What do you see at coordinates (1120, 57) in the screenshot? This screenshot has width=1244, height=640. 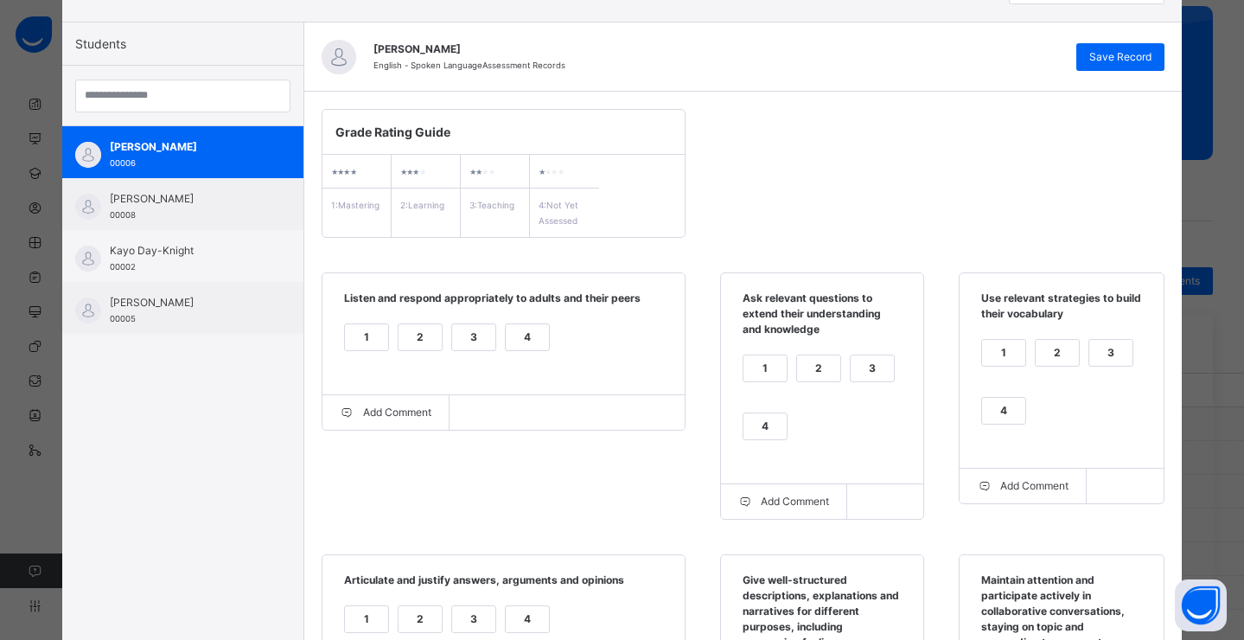 I see `span: Save Record` at bounding box center [1120, 57].